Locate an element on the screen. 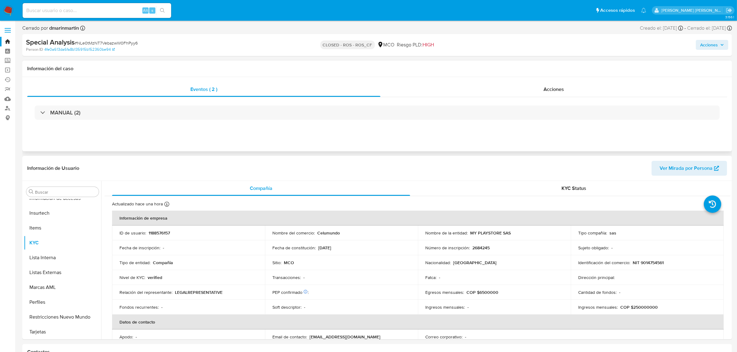  p: Nacionalidad : is located at coordinates (438, 263).